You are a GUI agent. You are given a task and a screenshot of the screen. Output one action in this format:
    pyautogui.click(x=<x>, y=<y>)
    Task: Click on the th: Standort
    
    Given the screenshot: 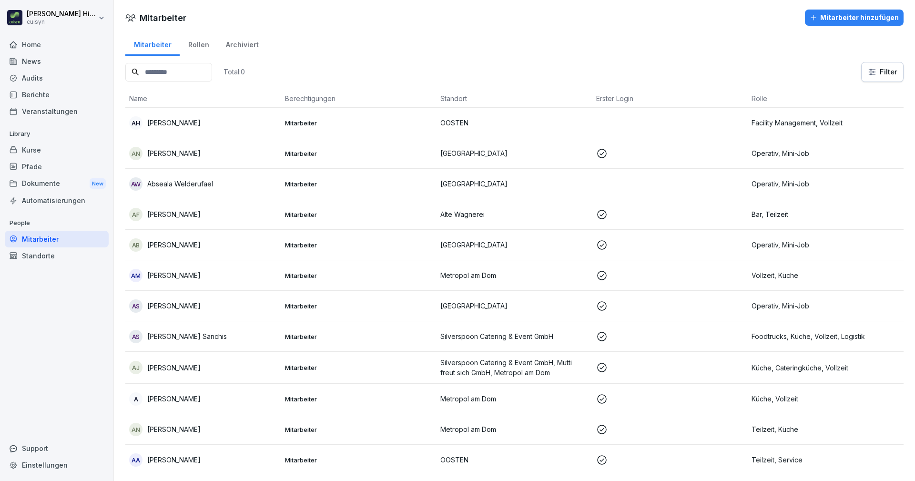 What is the action you would take?
    pyautogui.click(x=514, y=99)
    